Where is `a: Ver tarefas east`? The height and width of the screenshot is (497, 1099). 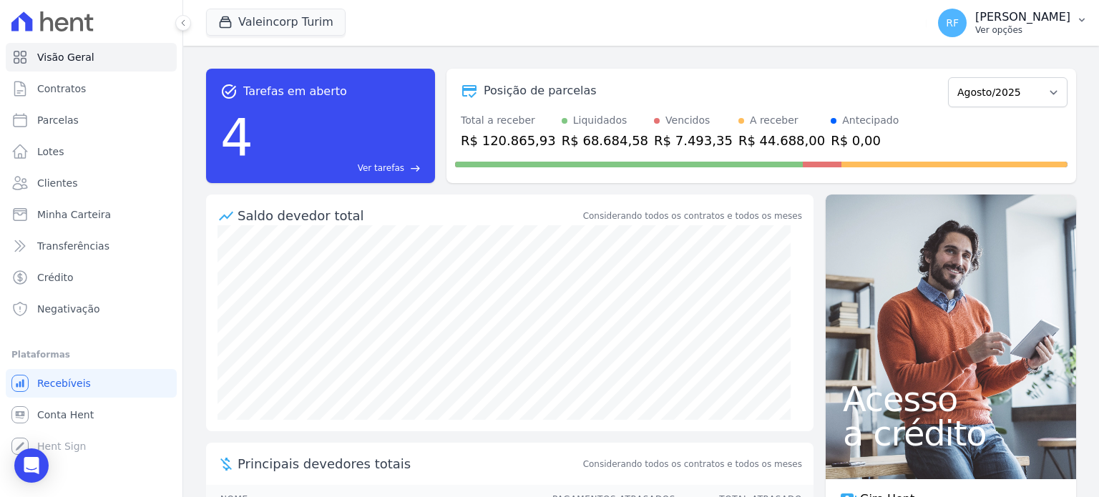 a: Ver tarefas east is located at coordinates (340, 168).